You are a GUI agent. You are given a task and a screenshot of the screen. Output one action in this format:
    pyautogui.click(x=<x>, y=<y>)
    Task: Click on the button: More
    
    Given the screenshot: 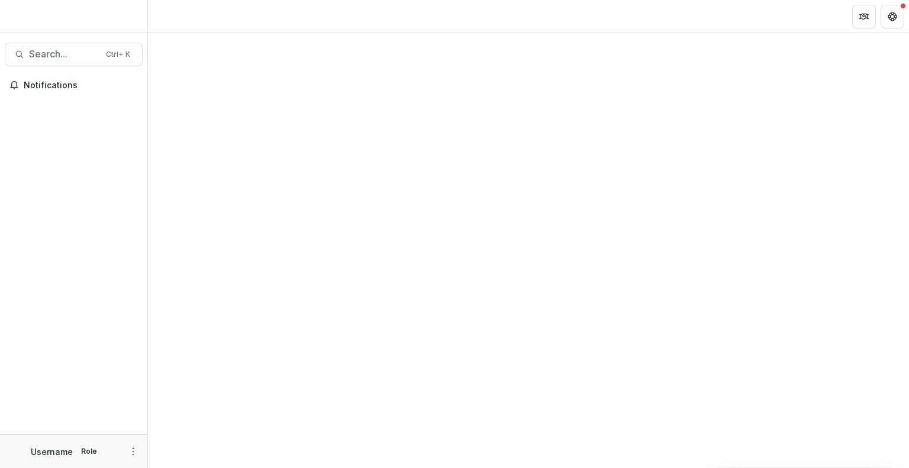 What is the action you would take?
    pyautogui.click(x=133, y=451)
    